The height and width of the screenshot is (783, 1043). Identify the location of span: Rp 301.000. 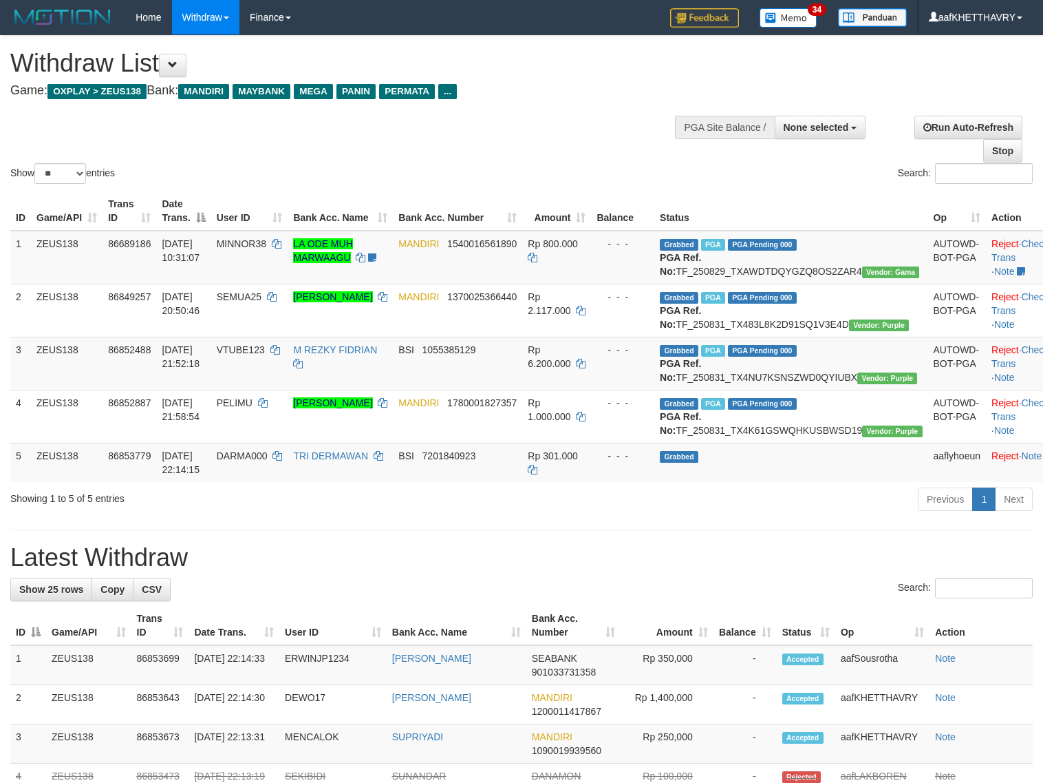
(553, 456).